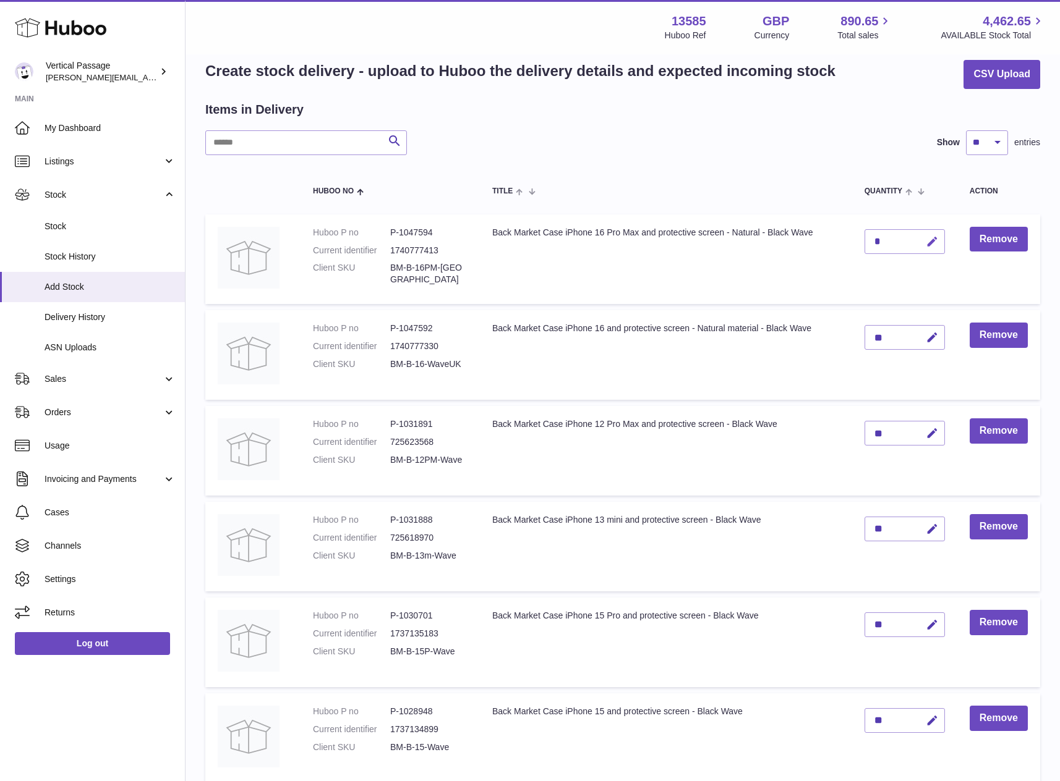  Describe the element at coordinates (110, 347) in the screenshot. I see `span: ASN Uploads` at that location.